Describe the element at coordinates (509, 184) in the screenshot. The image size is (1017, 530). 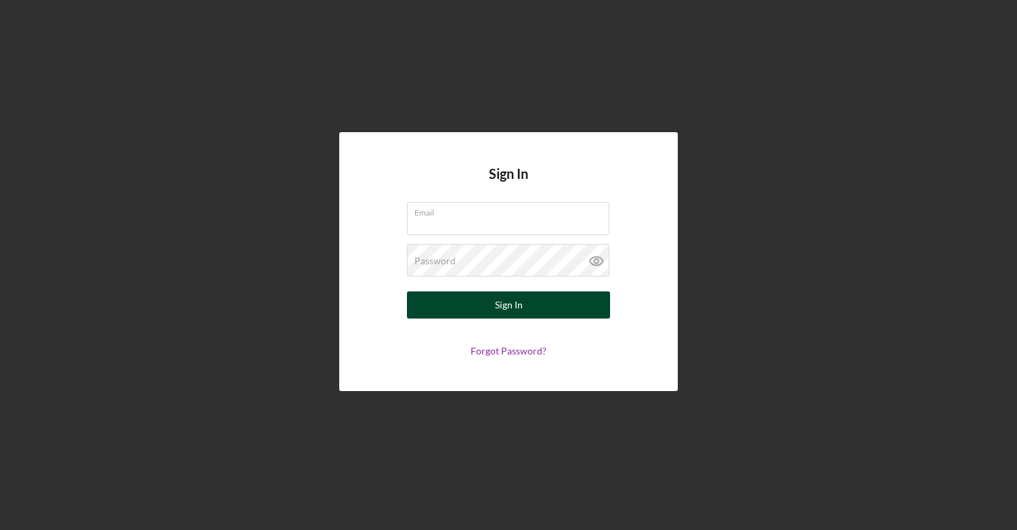
I see `h4: Sign In` at that location.